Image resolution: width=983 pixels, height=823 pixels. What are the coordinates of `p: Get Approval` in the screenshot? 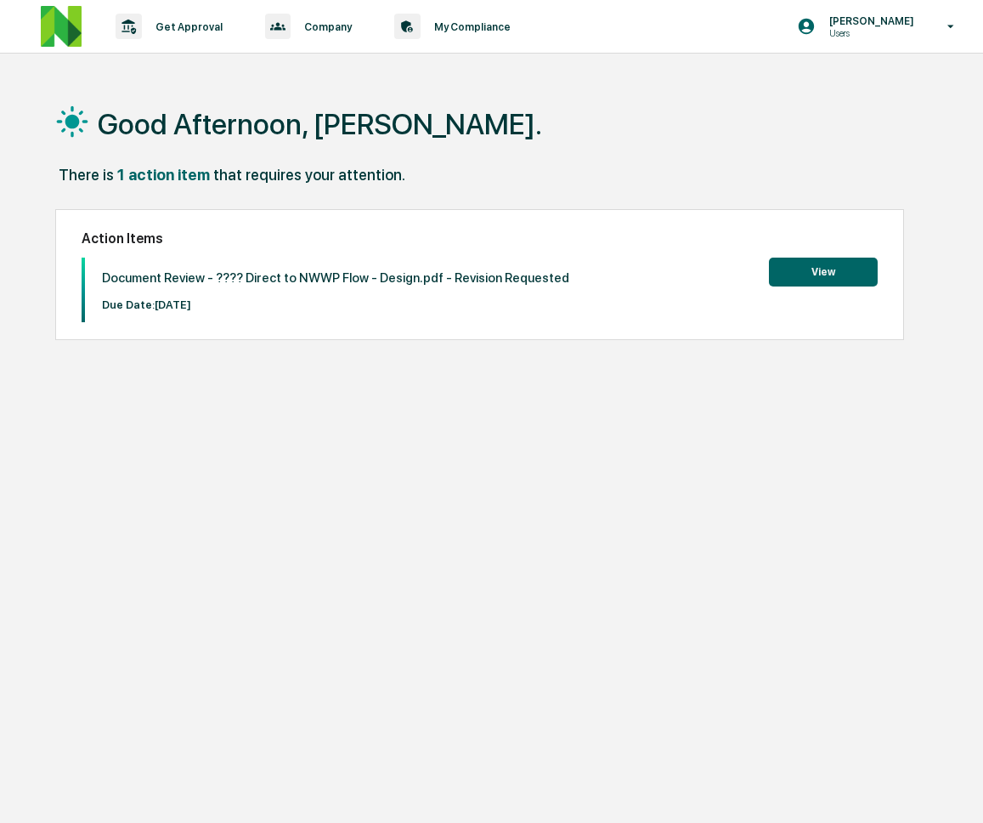 It's located at (186, 26).